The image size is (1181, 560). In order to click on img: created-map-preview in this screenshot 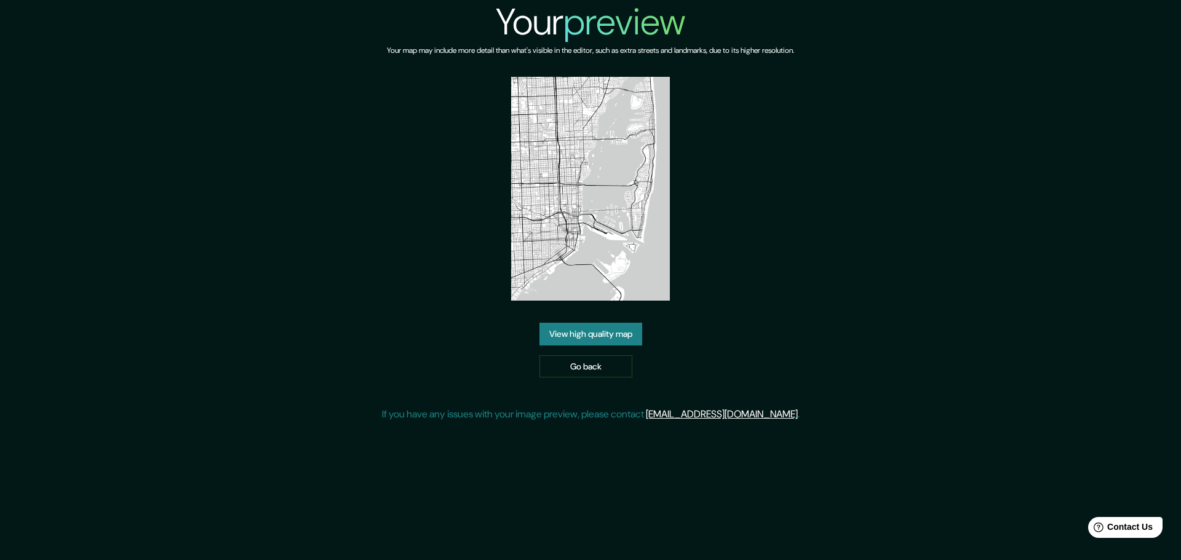, I will do `click(590, 189)`.